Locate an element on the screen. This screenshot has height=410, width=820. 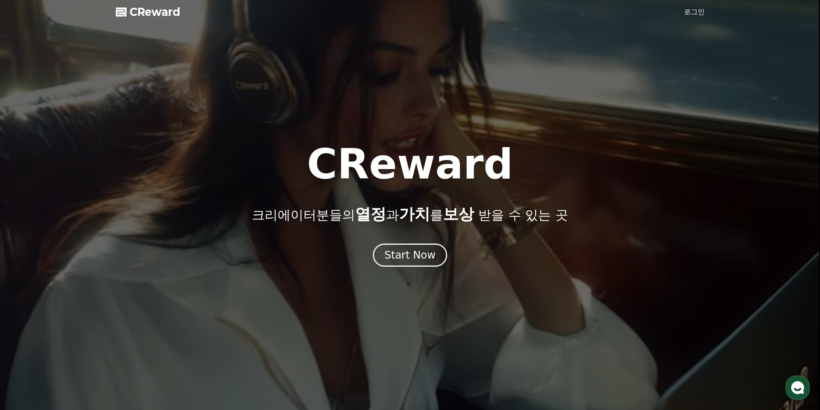
span: 보상 is located at coordinates (458, 214).